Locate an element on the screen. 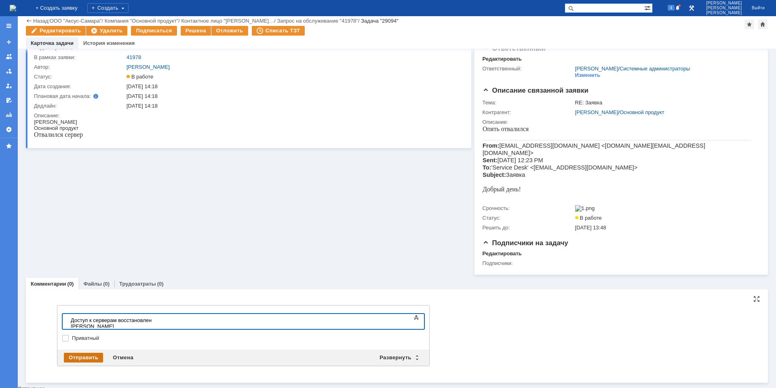  span: 4 is located at coordinates (672, 8).